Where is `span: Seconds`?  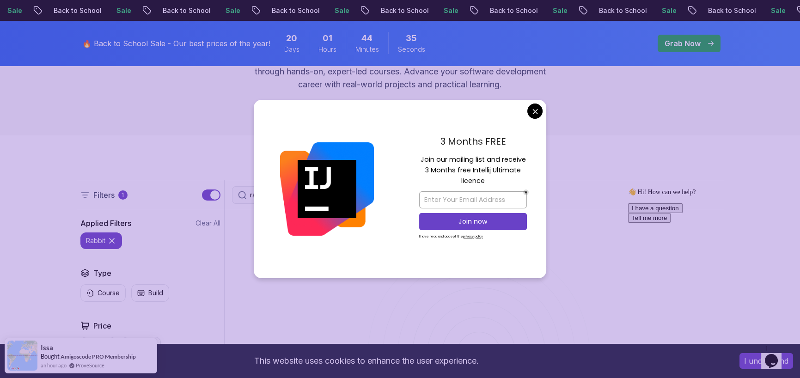
span: Seconds is located at coordinates (412, 49).